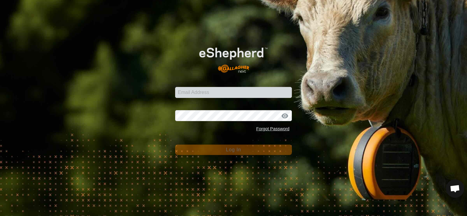  Describe the element at coordinates (455, 189) in the screenshot. I see `div: Open chat` at that location.